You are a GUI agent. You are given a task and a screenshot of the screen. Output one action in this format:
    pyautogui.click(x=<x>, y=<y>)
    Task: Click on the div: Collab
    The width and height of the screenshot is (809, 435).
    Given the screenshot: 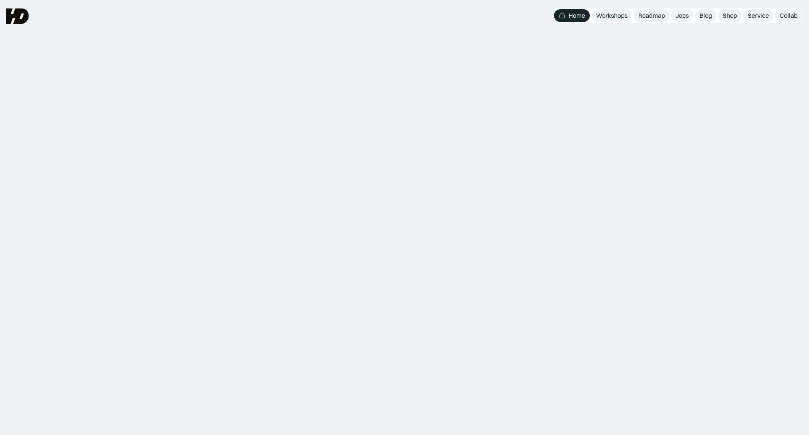 What is the action you would take?
    pyautogui.click(x=789, y=15)
    